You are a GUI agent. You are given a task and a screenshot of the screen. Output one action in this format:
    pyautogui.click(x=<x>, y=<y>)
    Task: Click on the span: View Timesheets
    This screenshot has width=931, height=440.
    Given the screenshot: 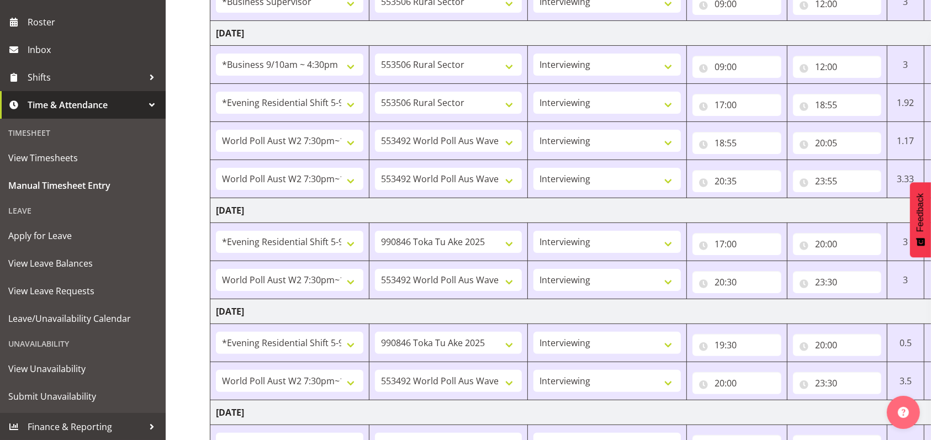 What is the action you would take?
    pyautogui.click(x=83, y=158)
    